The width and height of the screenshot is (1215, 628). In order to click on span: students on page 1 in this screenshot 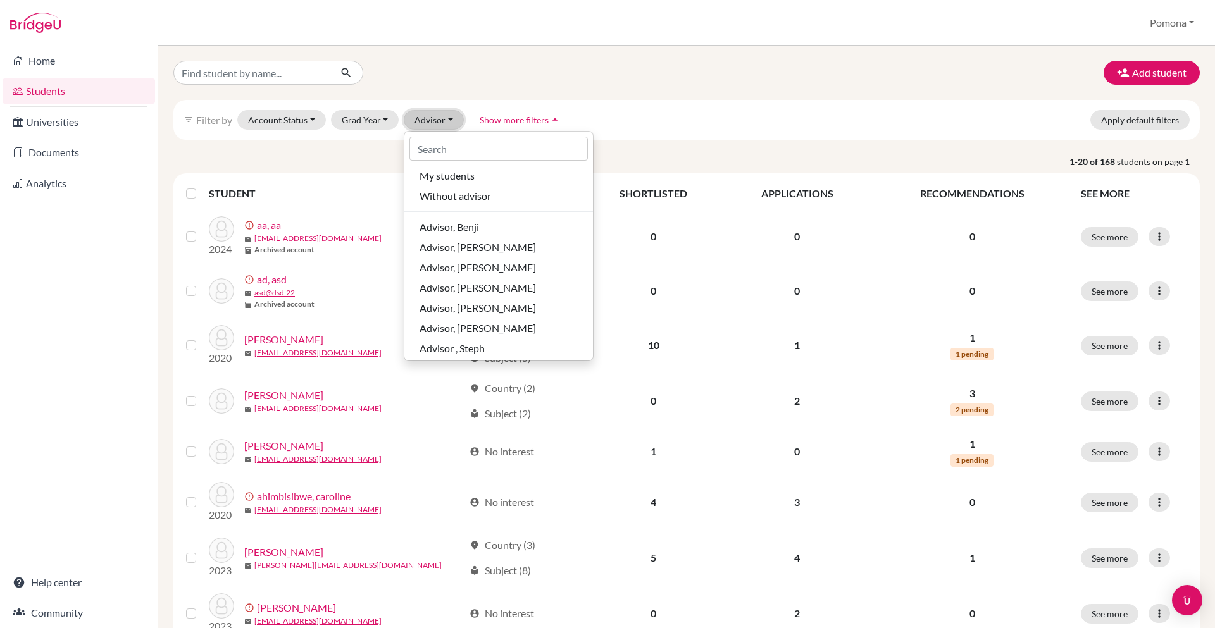, I will do `click(1158, 161)`.